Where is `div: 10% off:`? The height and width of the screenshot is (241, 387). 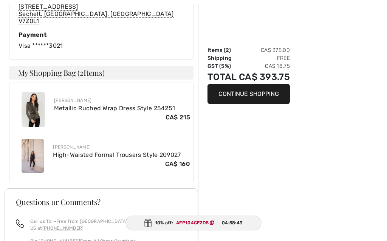 div: 10% off: is located at coordinates (194, 222).